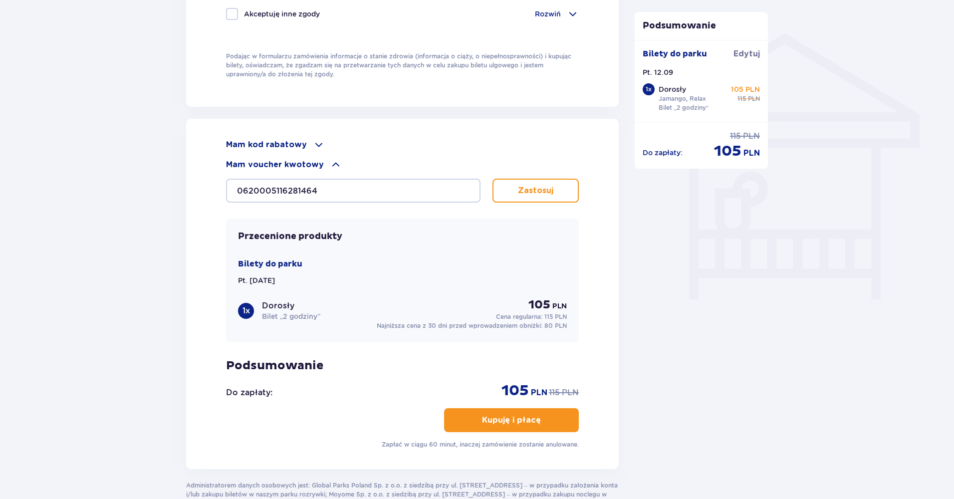 The width and height of the screenshot is (954, 499). Describe the element at coordinates (511, 420) in the screenshot. I see `p: Kupuję i płacę` at that location.